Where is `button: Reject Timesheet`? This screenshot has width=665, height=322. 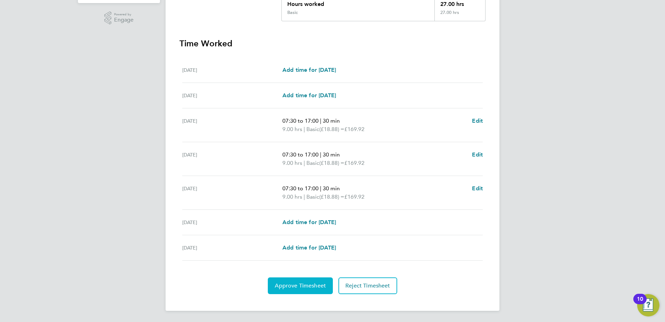
button: Reject Timesheet is located at coordinates (368, 285).